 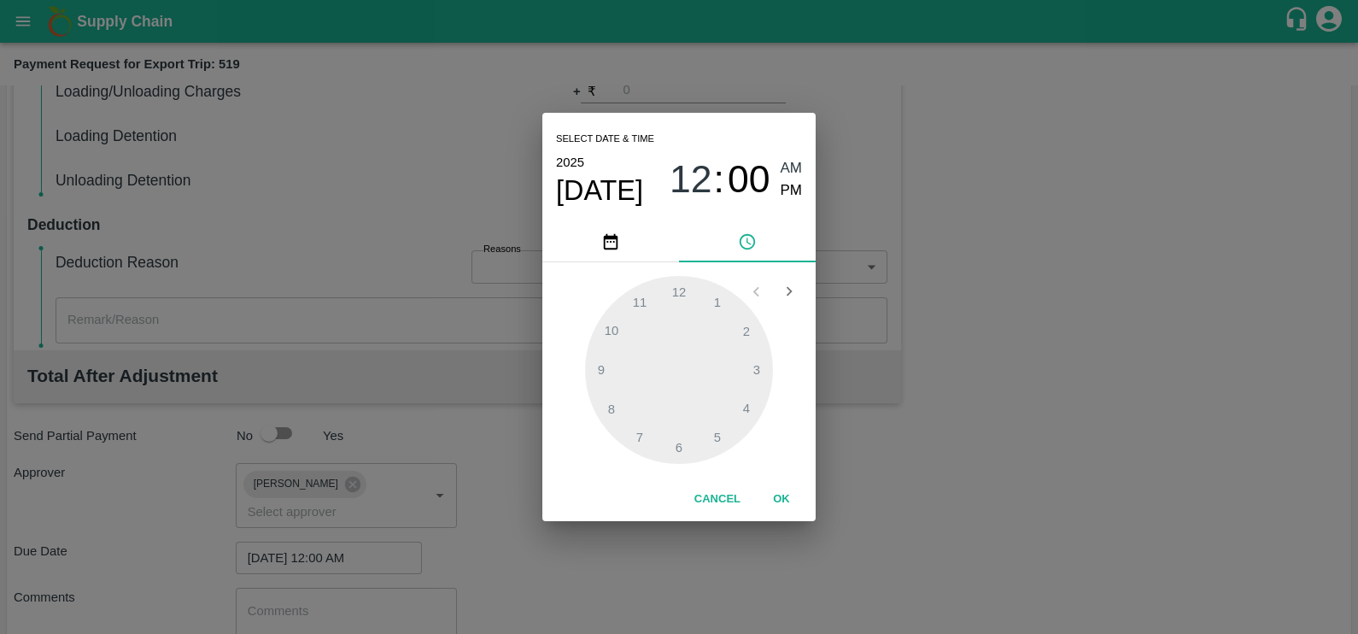 What do you see at coordinates (691, 179) in the screenshot?
I see `button: 12` at bounding box center [691, 179].